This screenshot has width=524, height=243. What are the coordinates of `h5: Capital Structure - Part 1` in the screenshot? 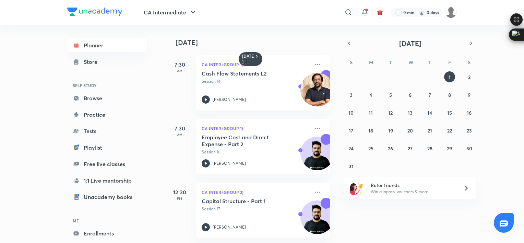 It's located at (244, 201).